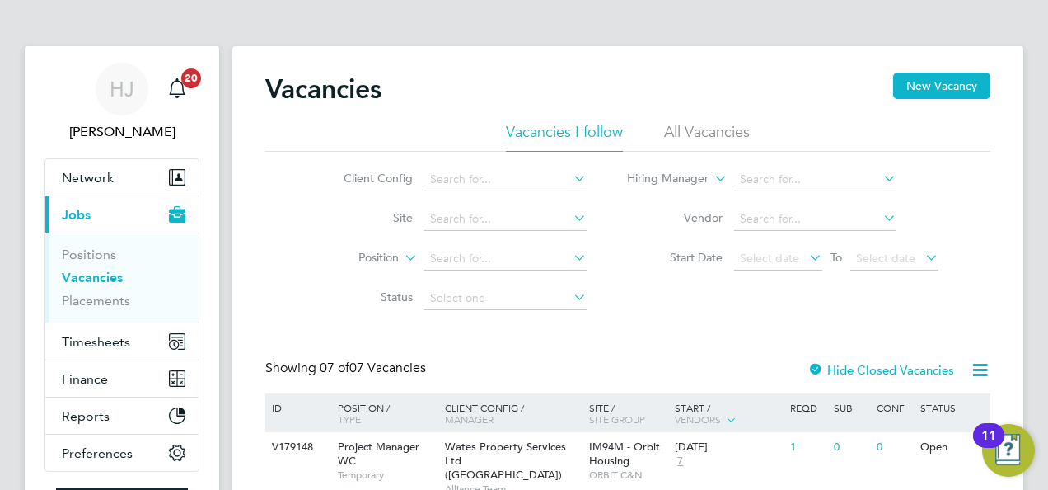 This screenshot has width=1048, height=490. What do you see at coordinates (837, 257) in the screenshot?
I see `span: To` at bounding box center [837, 257].